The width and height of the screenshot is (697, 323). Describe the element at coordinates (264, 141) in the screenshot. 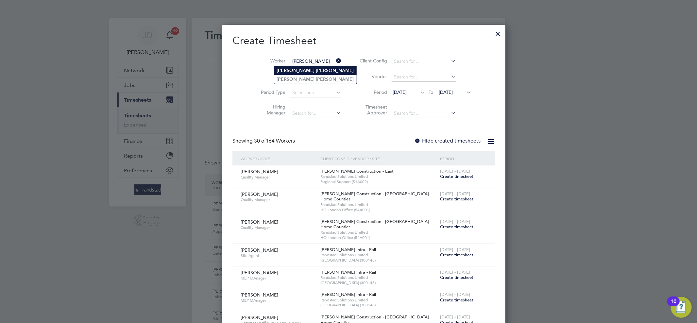

I see `div: Showing` at that location.